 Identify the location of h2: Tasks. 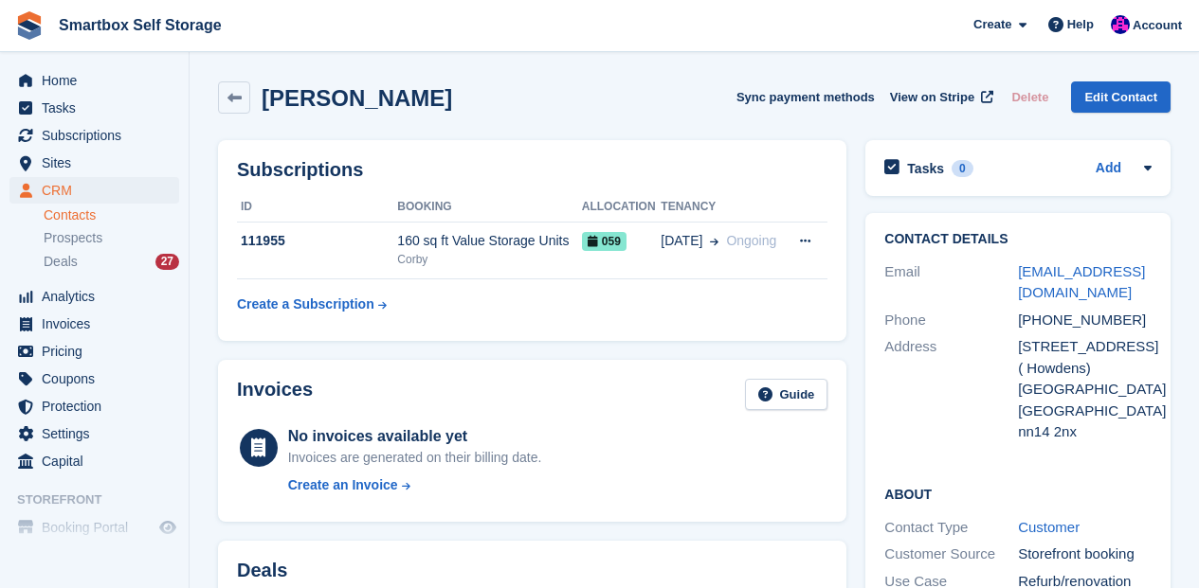
(925, 169).